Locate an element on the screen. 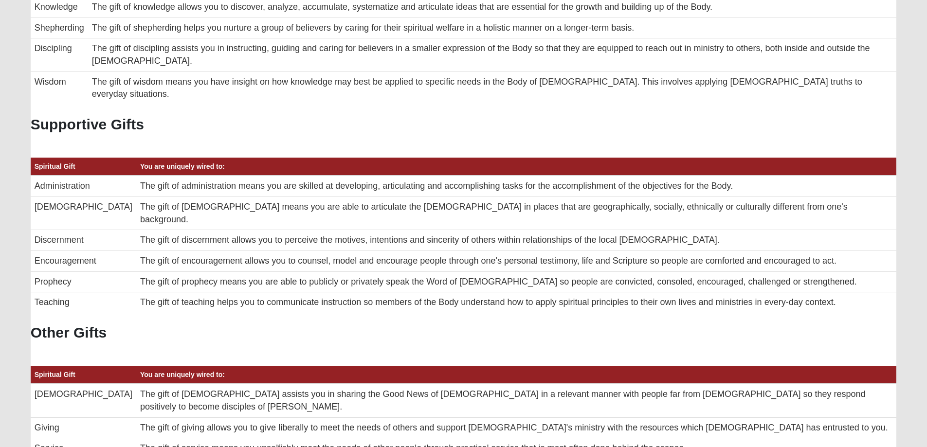 The width and height of the screenshot is (927, 447). td: Wisdom is located at coordinates (59, 88).